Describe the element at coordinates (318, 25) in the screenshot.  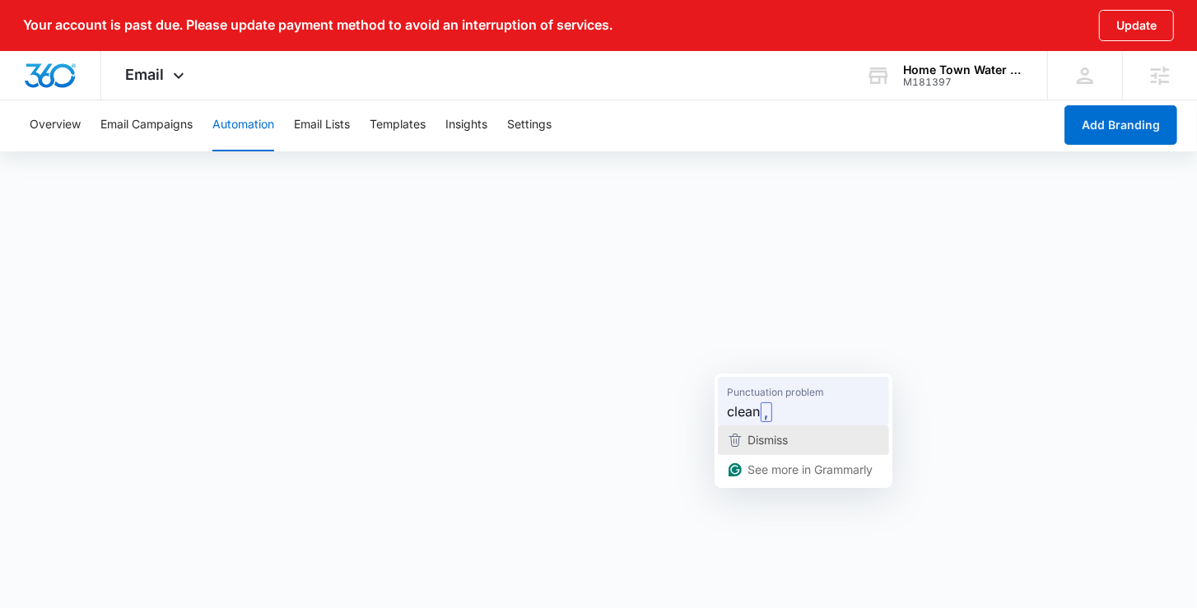
I see `p: Your account is past due. Please update payment method to avoid an interruption of services.` at that location.